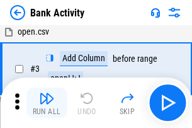 The image size is (192, 128). What do you see at coordinates (175, 13) in the screenshot?
I see `img: Settings menu` at bounding box center [175, 13].